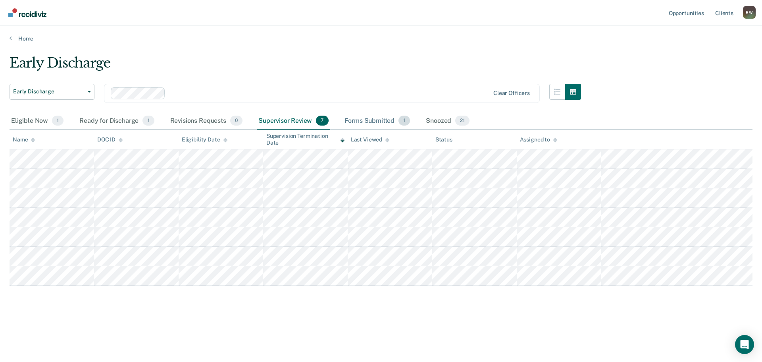 The width and height of the screenshot is (762, 362). What do you see at coordinates (27, 13) in the screenshot?
I see `img: Recidiviz` at bounding box center [27, 13].